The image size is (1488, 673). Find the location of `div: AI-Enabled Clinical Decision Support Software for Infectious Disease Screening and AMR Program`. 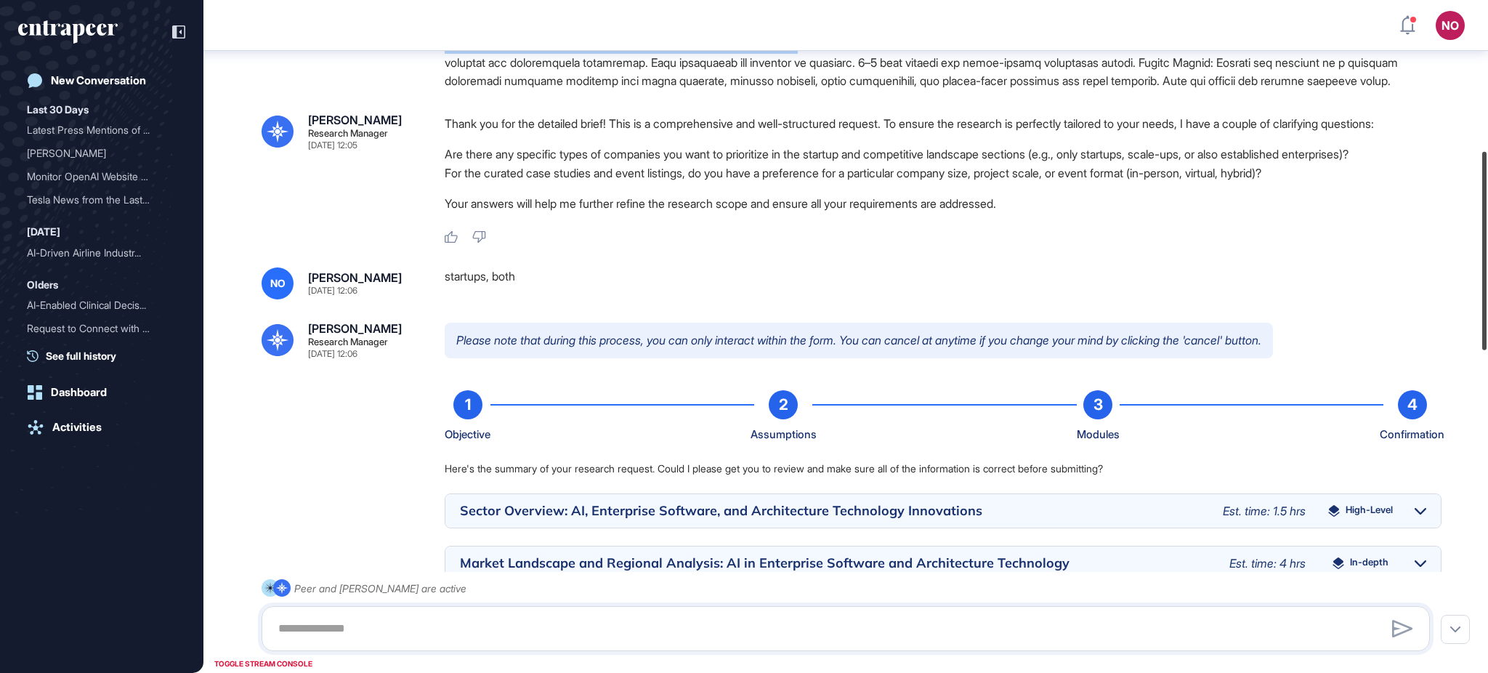

div: AI-Enabled Clinical Decision Support Software for Infectious Disease Screening and AMR Program is located at coordinates (102, 305).